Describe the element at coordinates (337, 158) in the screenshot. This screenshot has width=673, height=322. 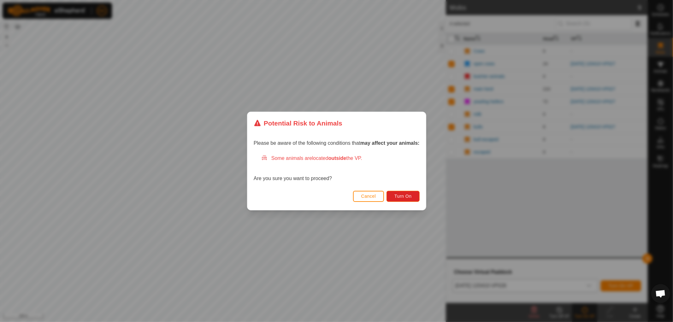
I see `span: located the VP.` at that location.